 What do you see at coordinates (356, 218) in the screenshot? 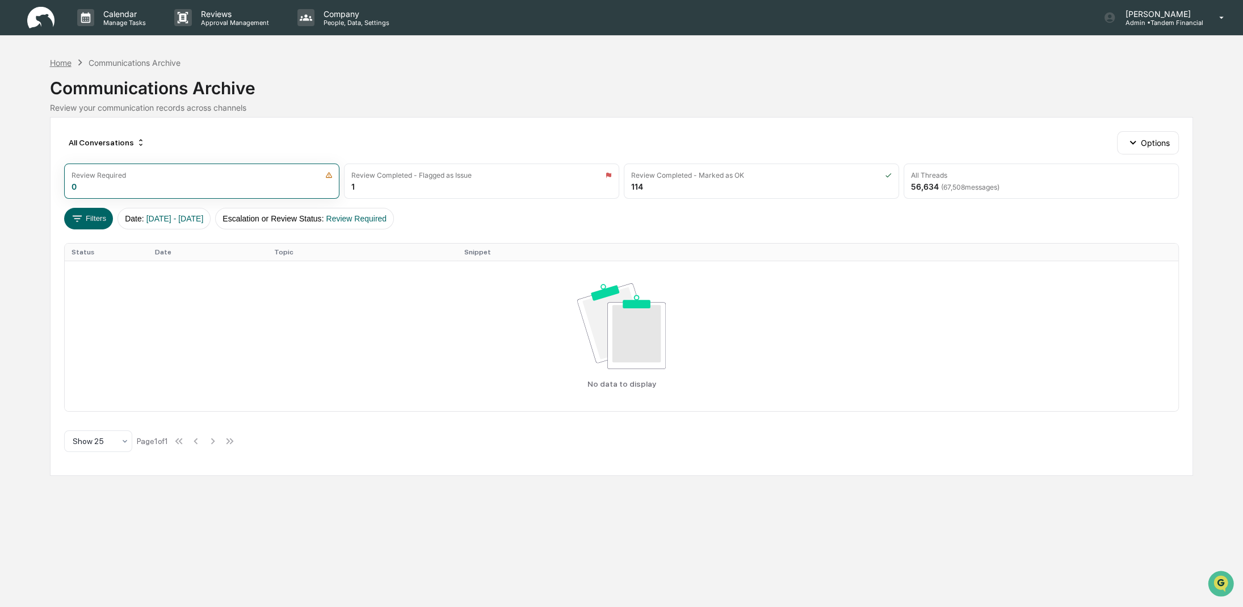
I see `span: Review Required` at bounding box center [356, 218].